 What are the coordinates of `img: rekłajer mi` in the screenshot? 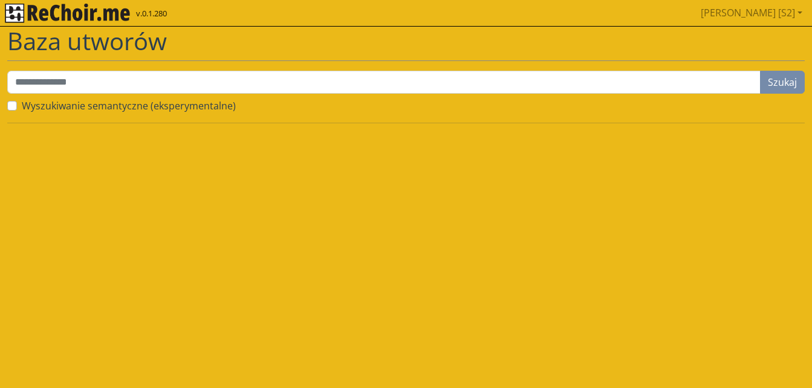 It's located at (67, 13).